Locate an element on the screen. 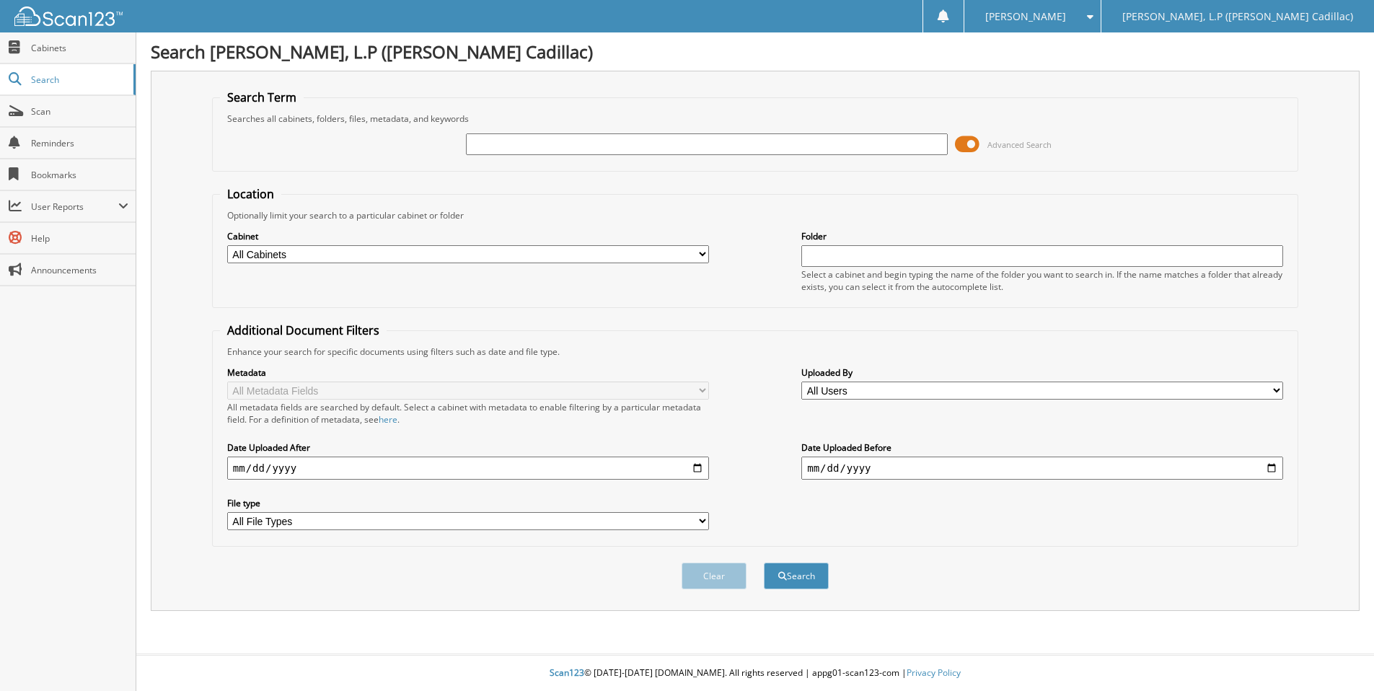 Image resolution: width=1374 pixels, height=691 pixels. legend: Location is located at coordinates (250, 194).